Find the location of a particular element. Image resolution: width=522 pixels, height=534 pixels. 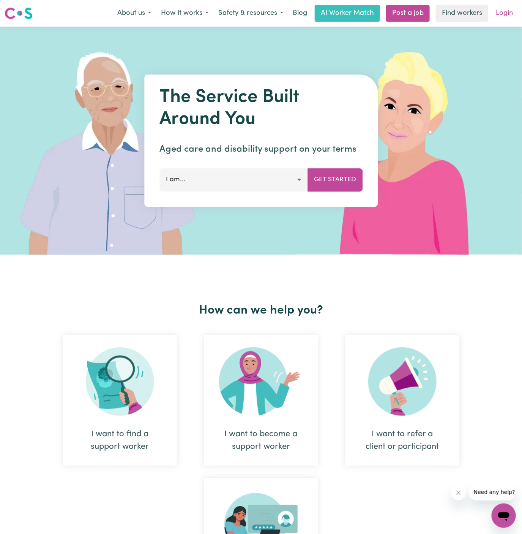

a: Careseekers logo is located at coordinates (19, 13).